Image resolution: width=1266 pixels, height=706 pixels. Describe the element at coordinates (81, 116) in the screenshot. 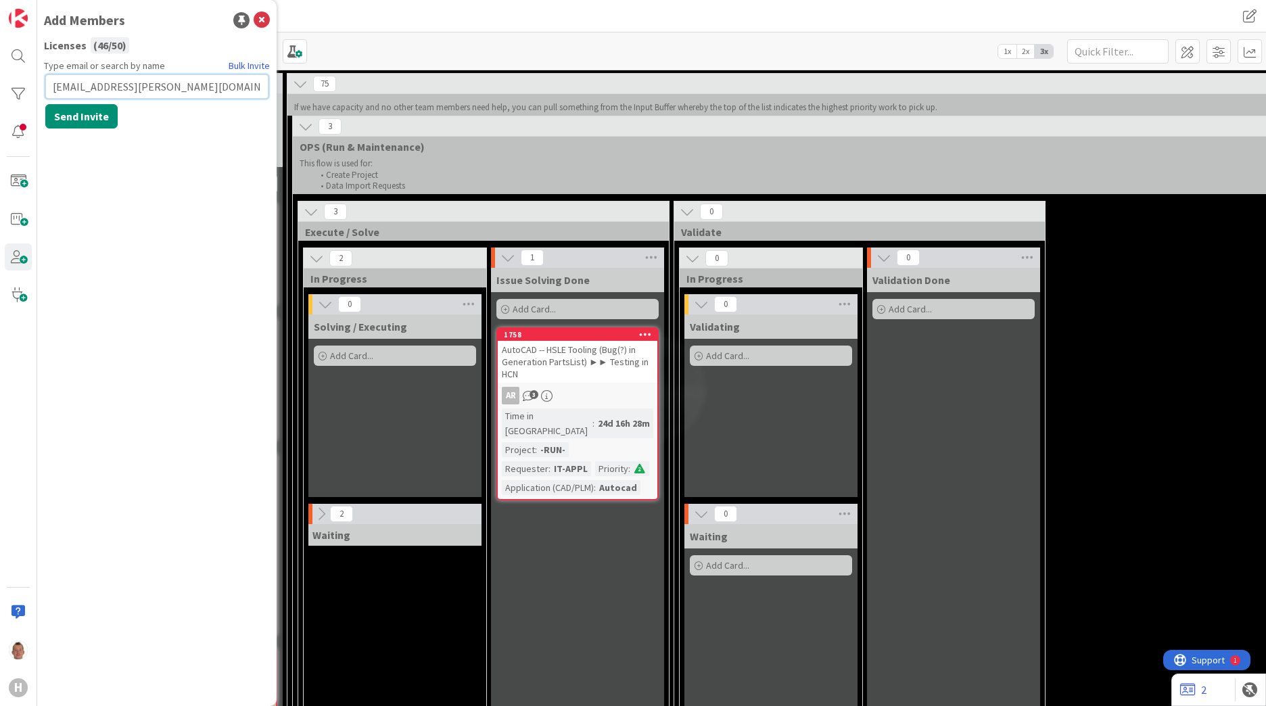

I see `button: Send Invite` at that location.